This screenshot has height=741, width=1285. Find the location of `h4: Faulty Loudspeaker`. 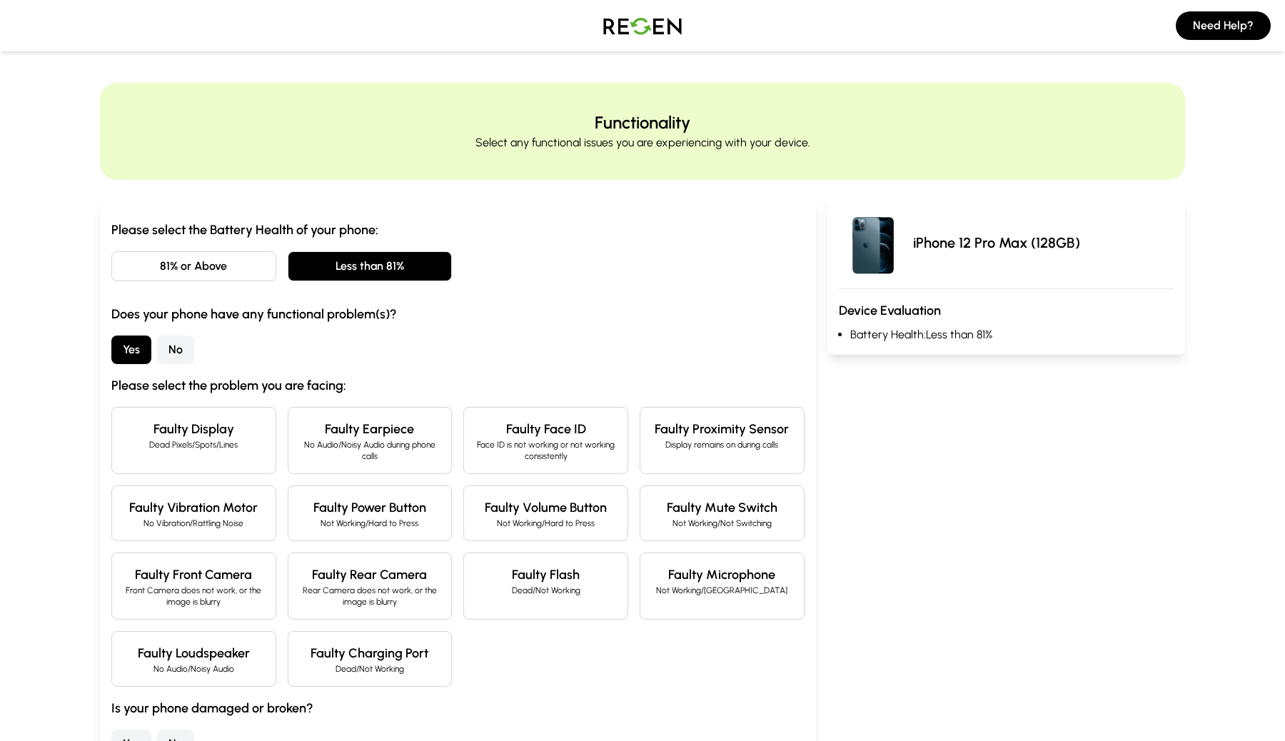

h4: Faulty Loudspeaker is located at coordinates (194, 653).